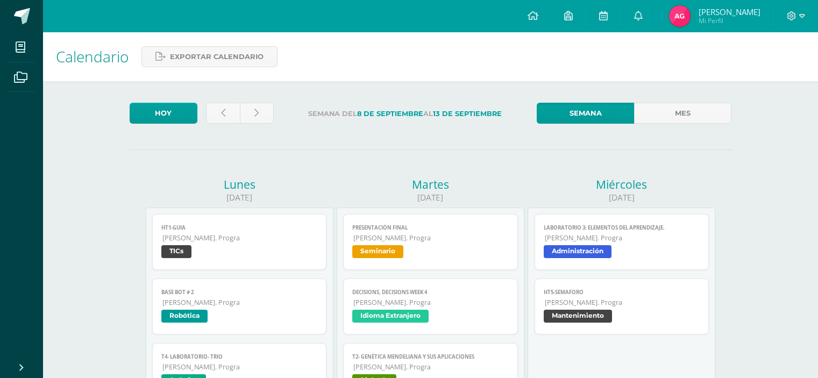 The height and width of the screenshot is (378, 818). I want to click on span: LABORATORIO 3: Elementos del aprendizaje., so click(621, 227).